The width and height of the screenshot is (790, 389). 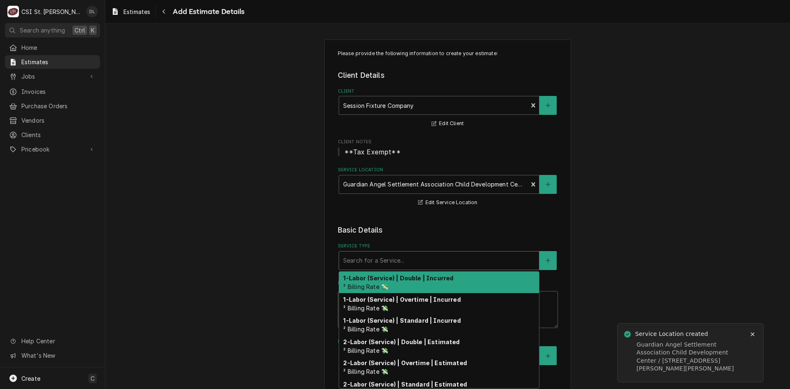 What do you see at coordinates (52, 135) in the screenshot?
I see `a: Clients` at bounding box center [52, 135].